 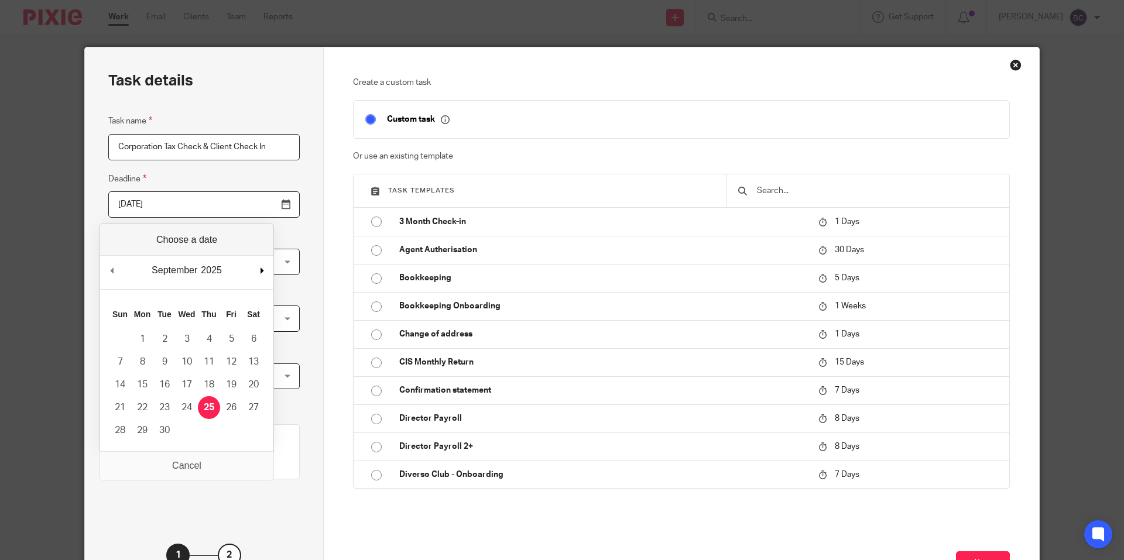 What do you see at coordinates (142, 430) in the screenshot?
I see `button: 29` at bounding box center [142, 430].